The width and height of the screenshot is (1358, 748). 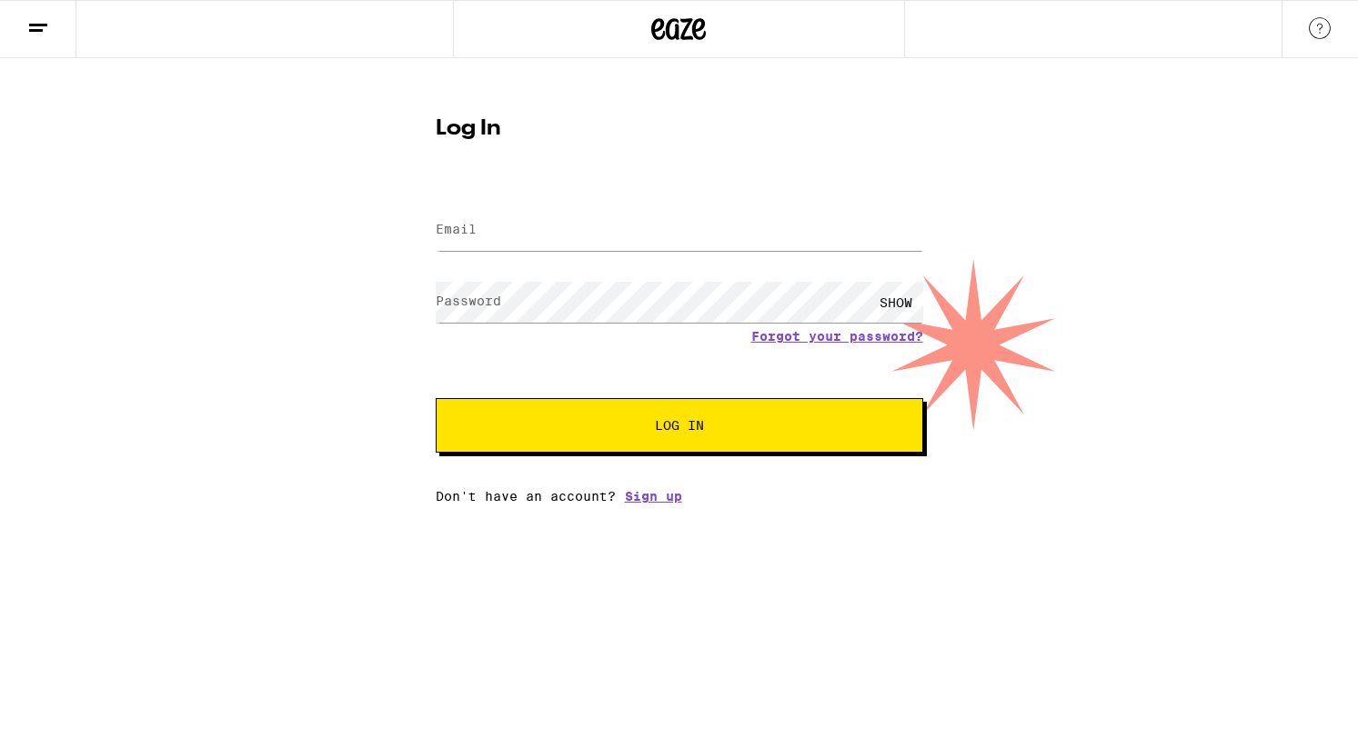 What do you see at coordinates (679, 230) in the screenshot?
I see `input: Email` at bounding box center [679, 230].